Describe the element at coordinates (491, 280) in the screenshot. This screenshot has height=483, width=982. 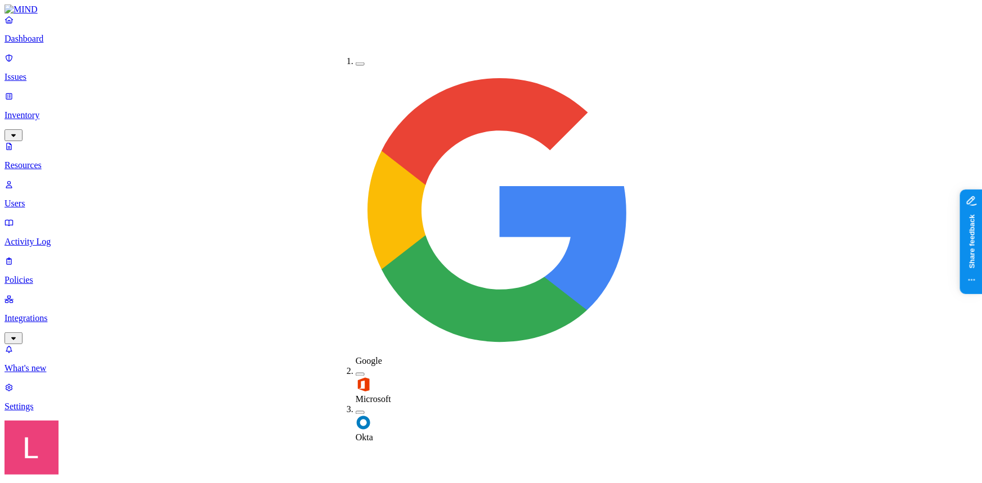
I see `p: Policies` at that location.